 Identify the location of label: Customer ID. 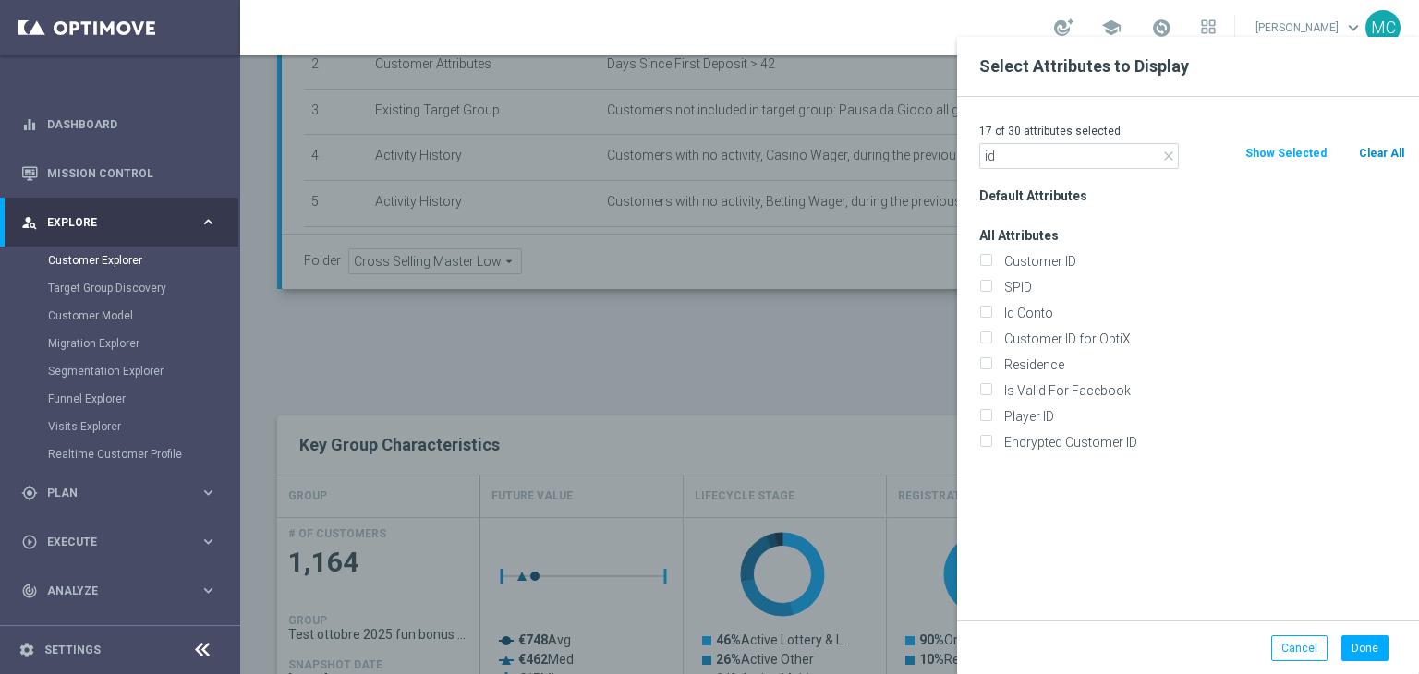
(1201, 261).